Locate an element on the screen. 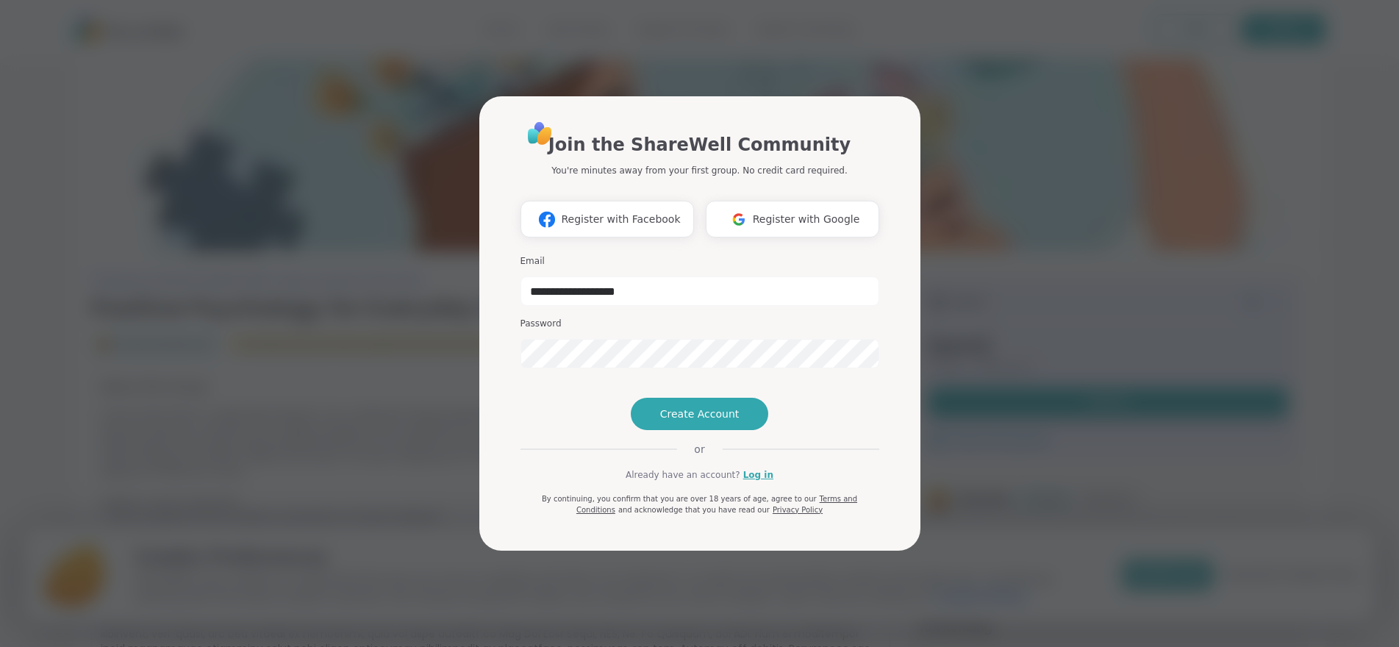 The image size is (1399, 647). span: Register with Facebook is located at coordinates (621, 219).